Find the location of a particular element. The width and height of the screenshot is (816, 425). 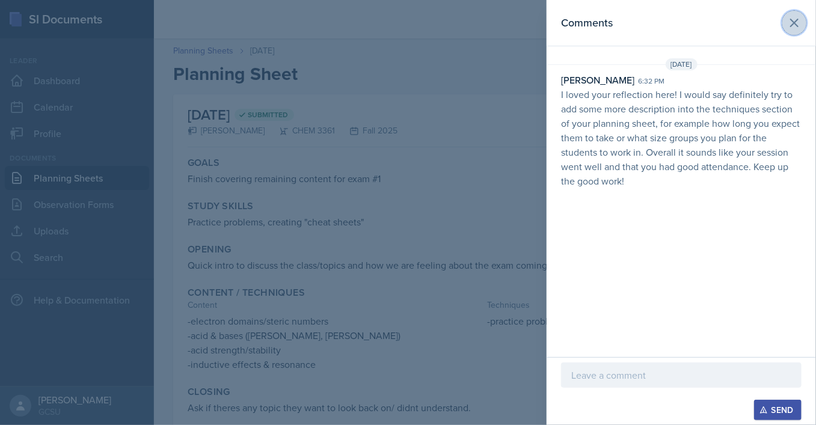

div: 6:32 pm is located at coordinates (652, 81).